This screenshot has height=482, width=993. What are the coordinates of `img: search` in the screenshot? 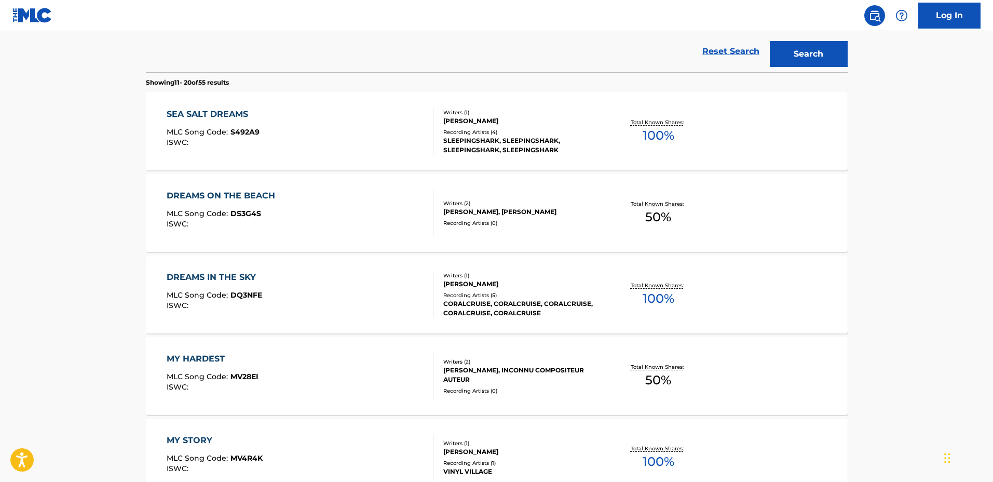 It's located at (874, 16).